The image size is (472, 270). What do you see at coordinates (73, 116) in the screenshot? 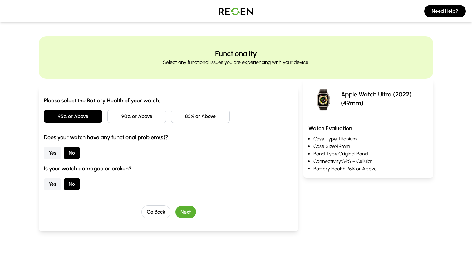
I see `button: 95% or Above` at bounding box center [73, 116].